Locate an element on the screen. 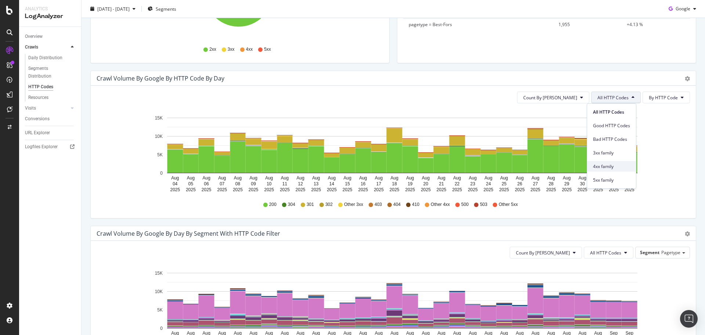 The height and width of the screenshot is (335, 705). div: HTTP Codes is located at coordinates (41, 87).